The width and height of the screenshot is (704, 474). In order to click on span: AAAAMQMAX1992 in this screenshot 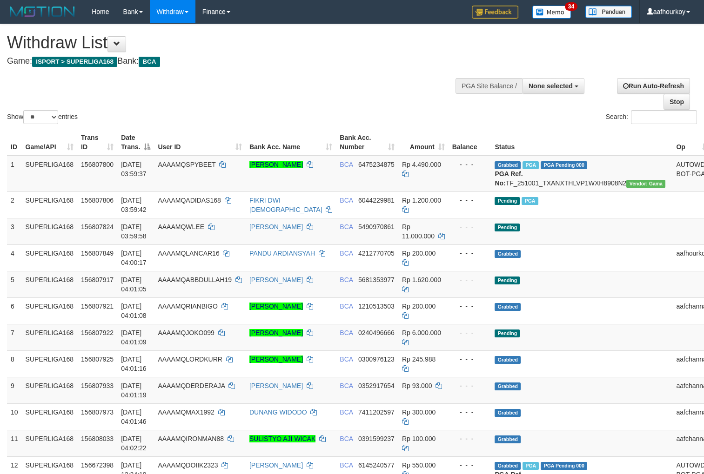, I will do `click(186, 413)`.